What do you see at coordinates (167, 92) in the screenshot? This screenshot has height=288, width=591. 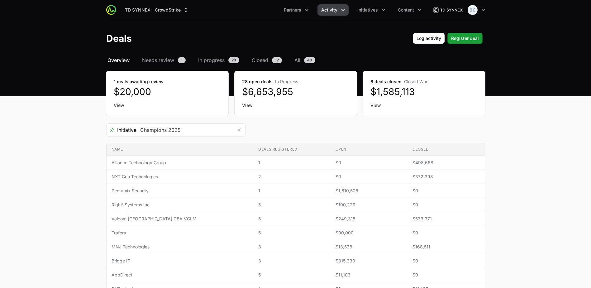 I see `dd: $20,000` at bounding box center [167, 92].